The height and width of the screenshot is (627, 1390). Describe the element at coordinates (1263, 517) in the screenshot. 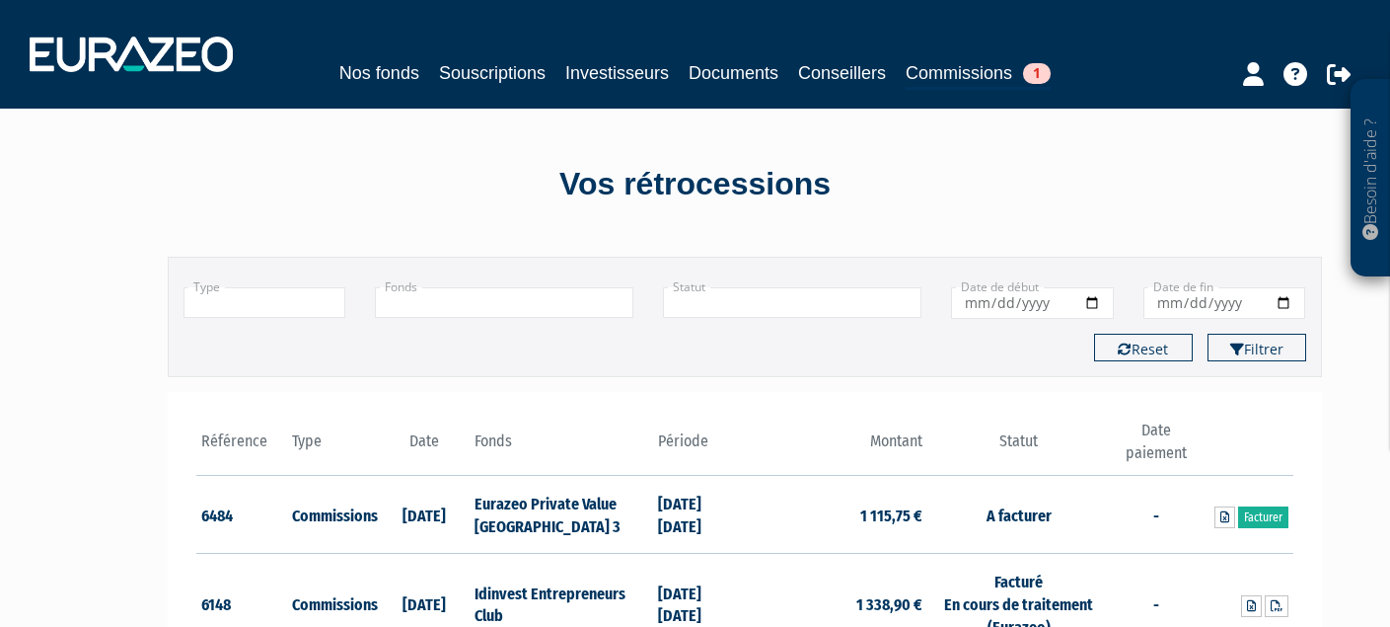

I see `a: Facturer` at that location.